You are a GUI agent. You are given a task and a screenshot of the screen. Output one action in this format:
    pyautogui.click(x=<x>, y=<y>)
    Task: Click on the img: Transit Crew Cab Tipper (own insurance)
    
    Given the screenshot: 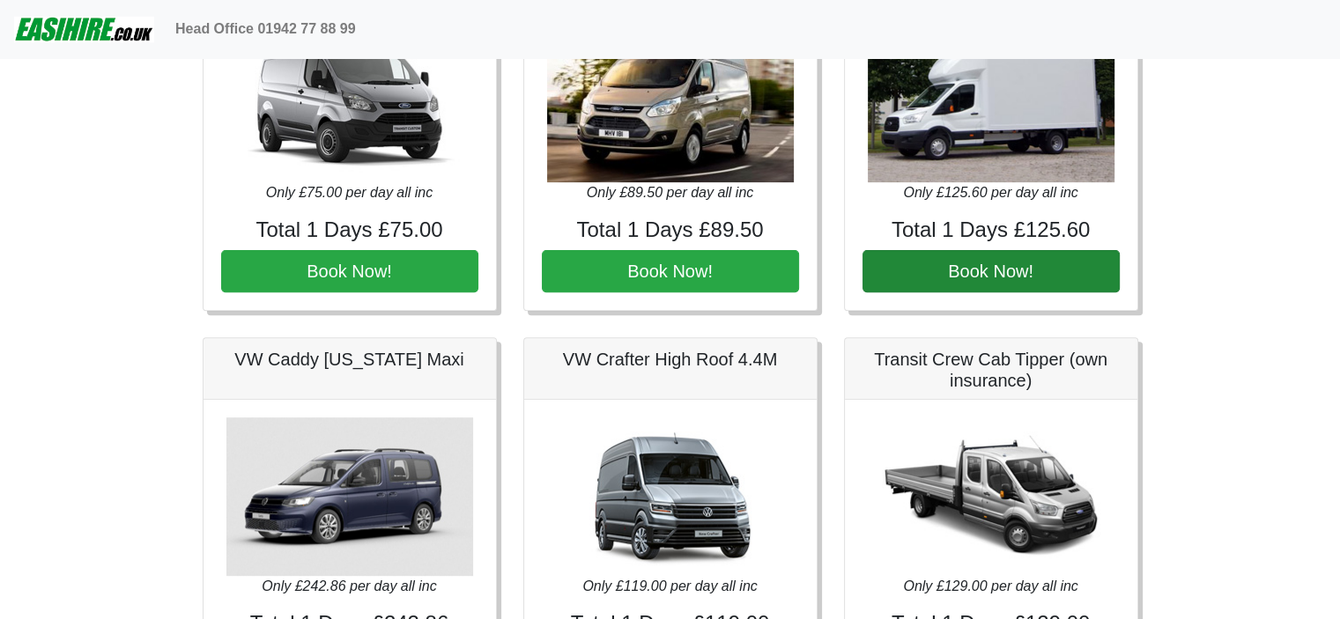 What is the action you would take?
    pyautogui.click(x=991, y=497)
    